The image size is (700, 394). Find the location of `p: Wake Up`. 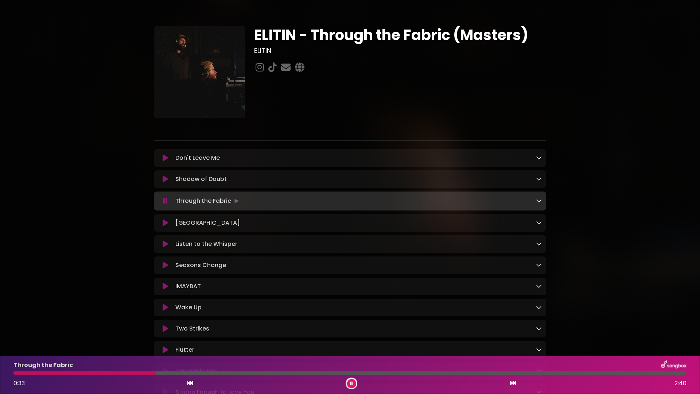

p: Wake Up is located at coordinates (189, 308).